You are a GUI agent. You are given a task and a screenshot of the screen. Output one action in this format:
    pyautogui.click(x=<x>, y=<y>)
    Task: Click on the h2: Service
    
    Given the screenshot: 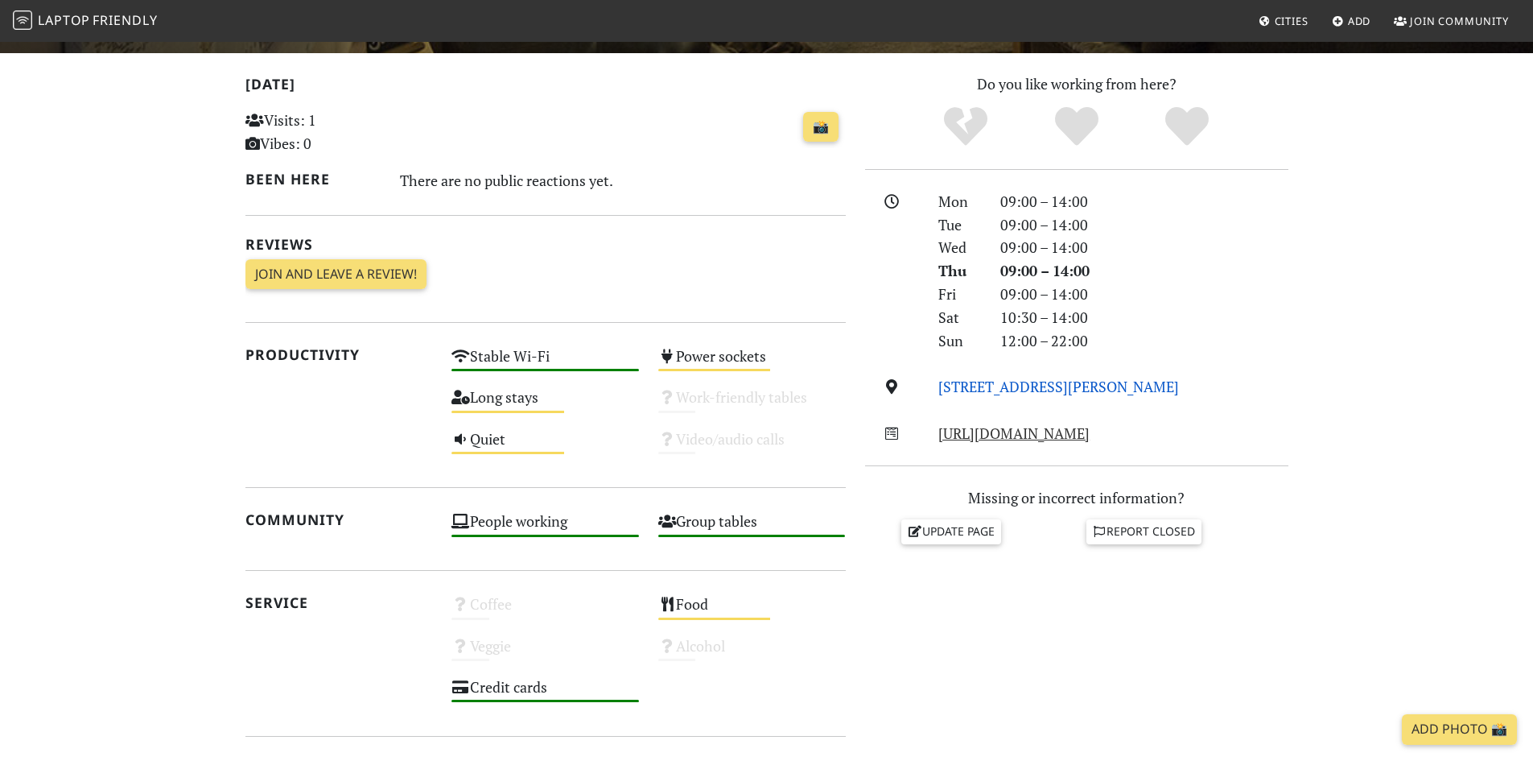 What is the action you would take?
    pyautogui.click(x=339, y=602)
    